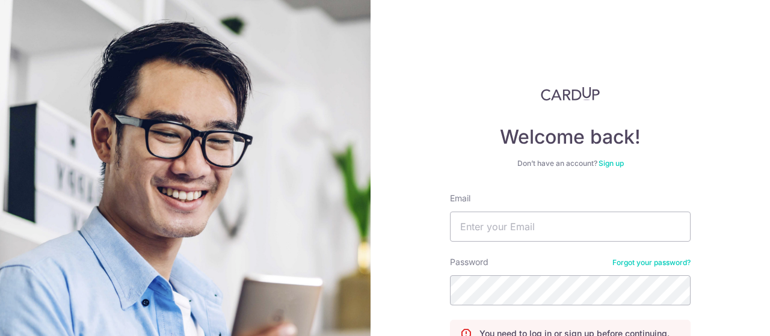 The width and height of the screenshot is (770, 336). I want to click on img: CardUp Logo, so click(570, 94).